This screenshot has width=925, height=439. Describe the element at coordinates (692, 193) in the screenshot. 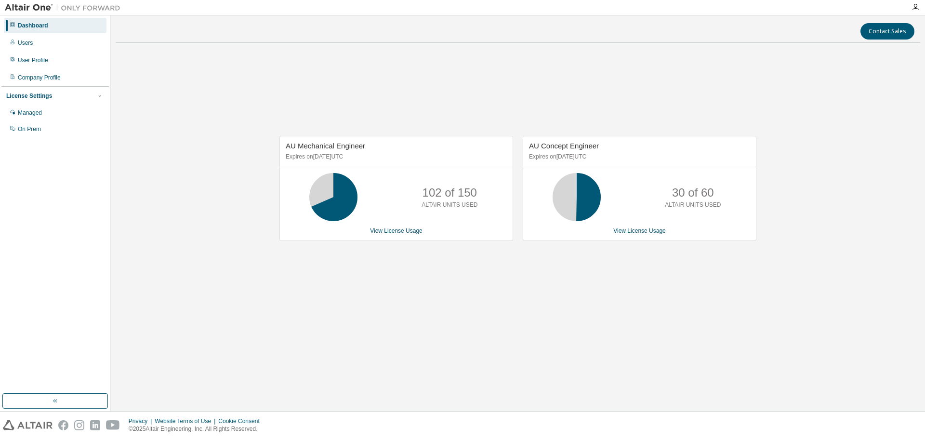

I see `p: 30 of 60` at that location.